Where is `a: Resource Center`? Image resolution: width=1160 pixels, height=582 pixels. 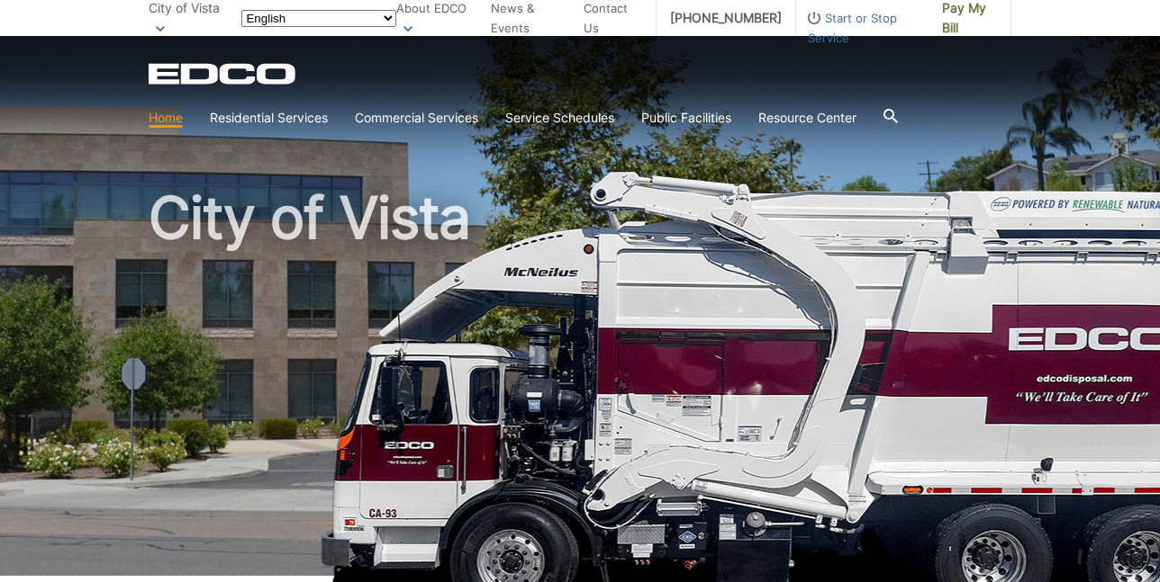 a: Resource Center is located at coordinates (807, 118).